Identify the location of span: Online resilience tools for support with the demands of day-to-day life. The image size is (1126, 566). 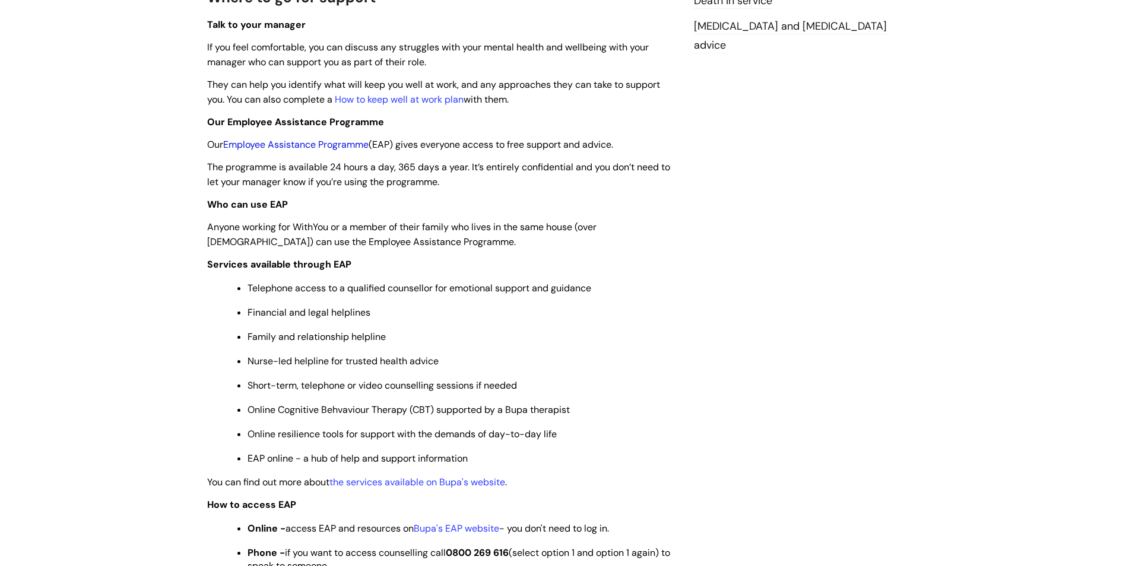
(402, 434).